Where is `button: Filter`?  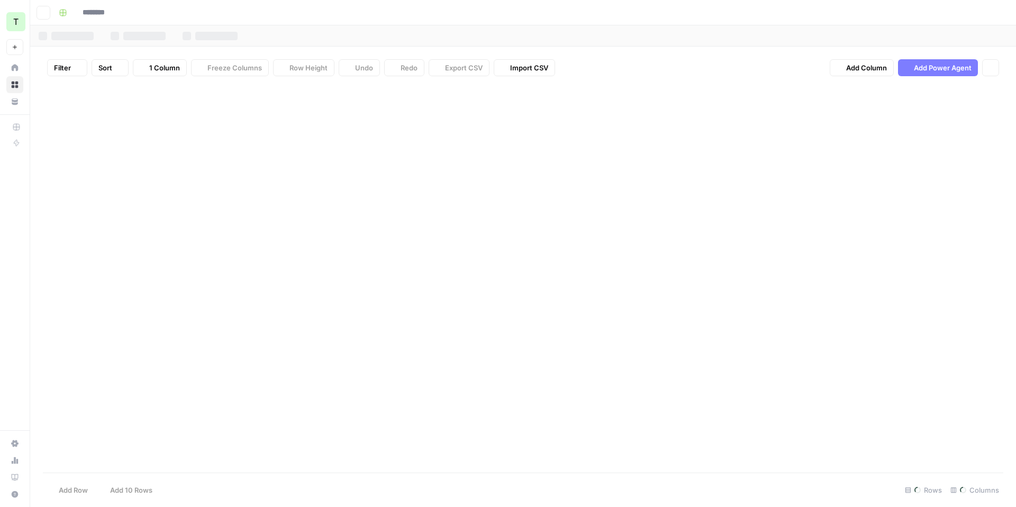 button: Filter is located at coordinates (67, 68).